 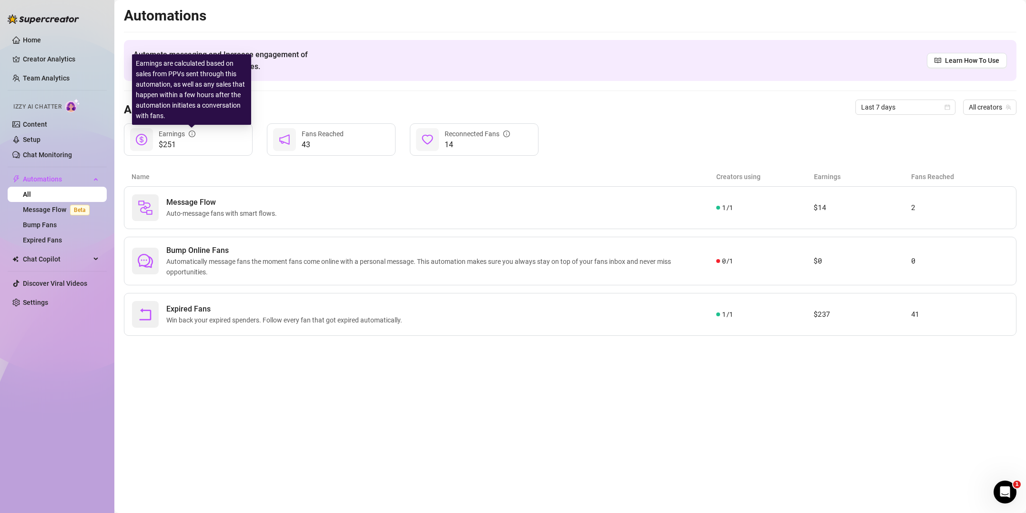 I want to click on span: Expired Fans, so click(x=286, y=309).